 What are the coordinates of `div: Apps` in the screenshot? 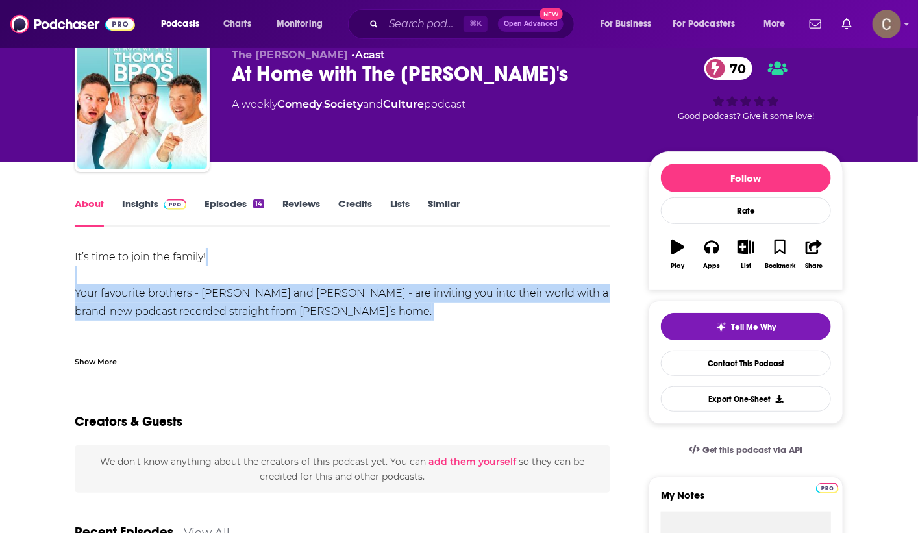 It's located at (712, 266).